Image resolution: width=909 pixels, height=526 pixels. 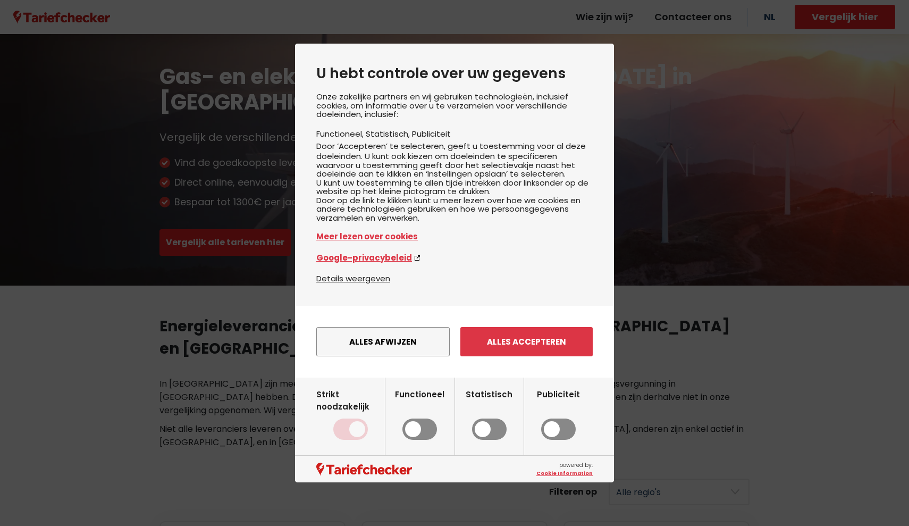 What do you see at coordinates (454, 236) in the screenshot?
I see `a: Meer lezen over cookies` at bounding box center [454, 236].